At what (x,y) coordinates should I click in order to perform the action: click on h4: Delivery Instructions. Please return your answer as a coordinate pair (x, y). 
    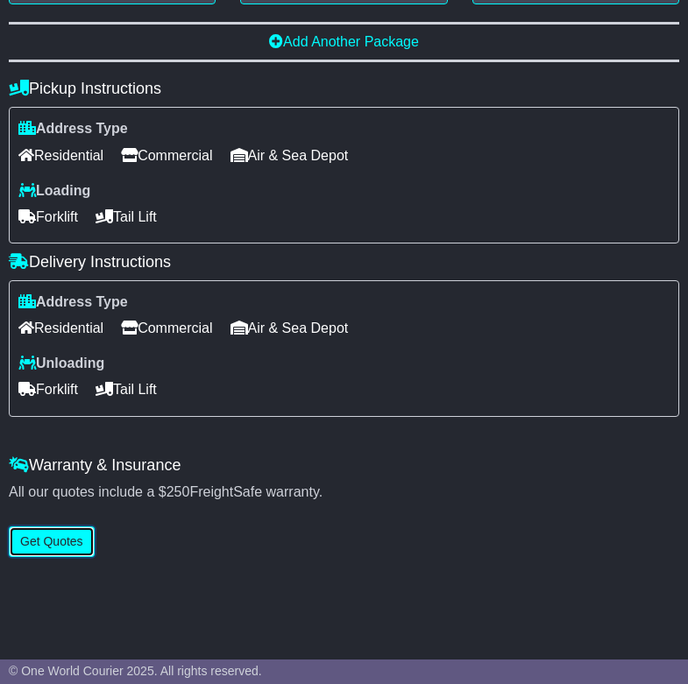
    Looking at the image, I should click on (344, 262).